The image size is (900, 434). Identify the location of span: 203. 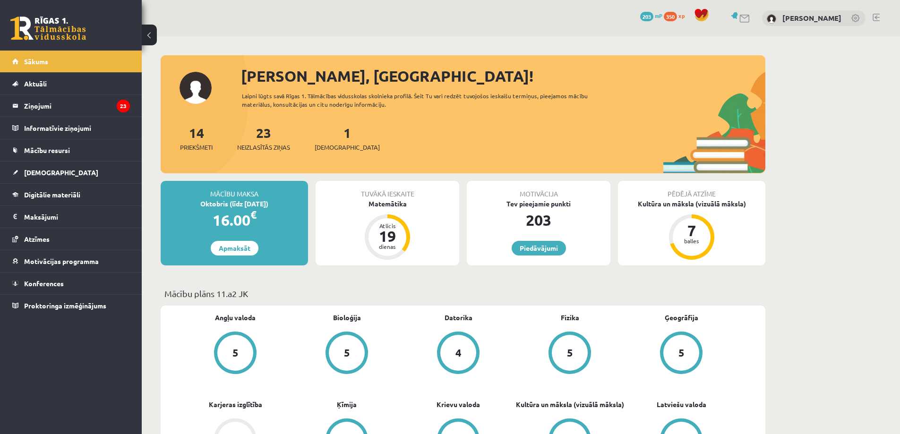
(647, 17).